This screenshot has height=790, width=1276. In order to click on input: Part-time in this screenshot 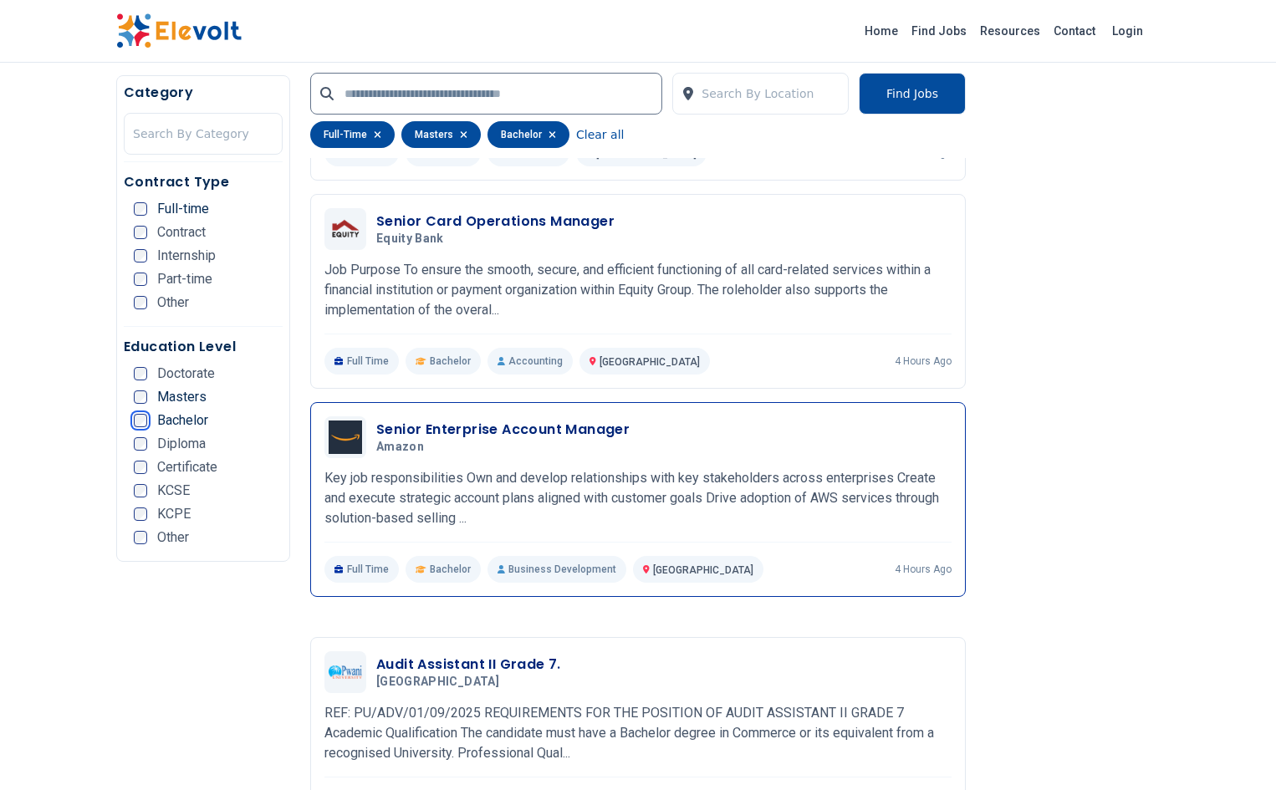, I will do `click(140, 279)`.